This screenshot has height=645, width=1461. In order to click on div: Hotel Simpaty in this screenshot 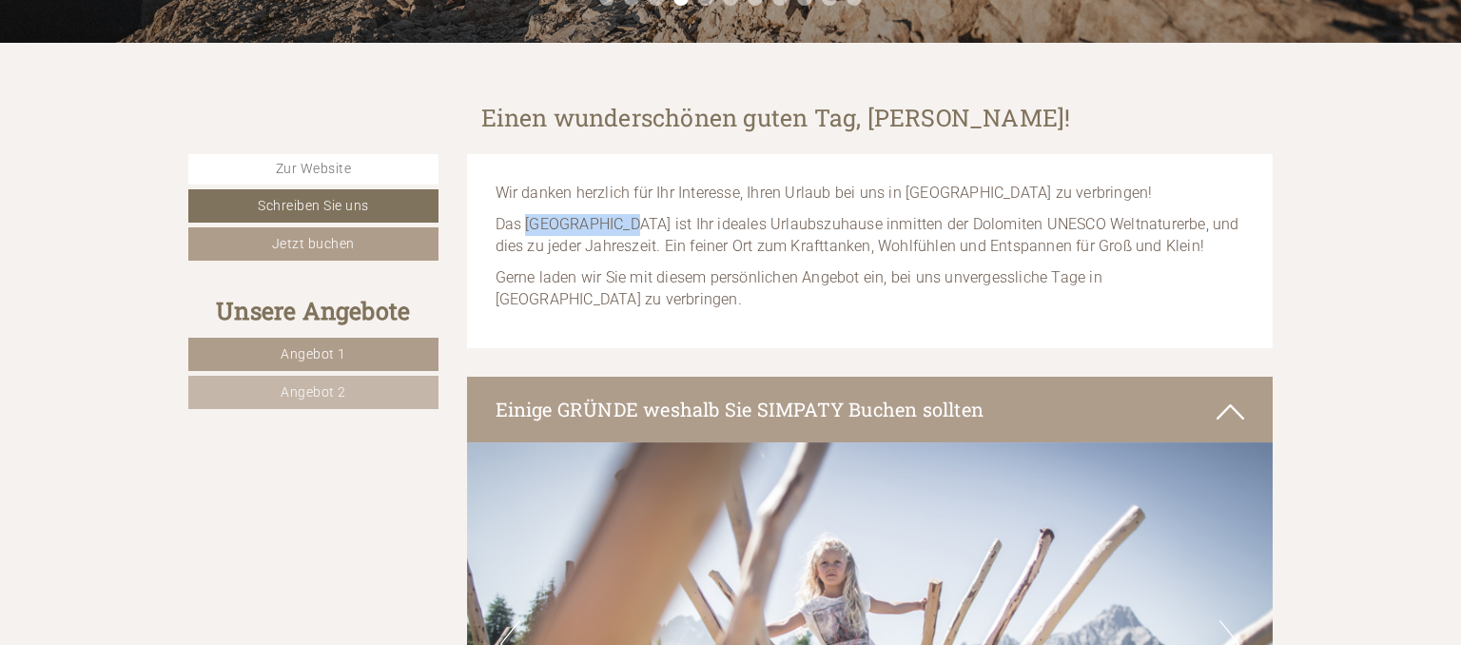, I will do `click(167, 64)`.